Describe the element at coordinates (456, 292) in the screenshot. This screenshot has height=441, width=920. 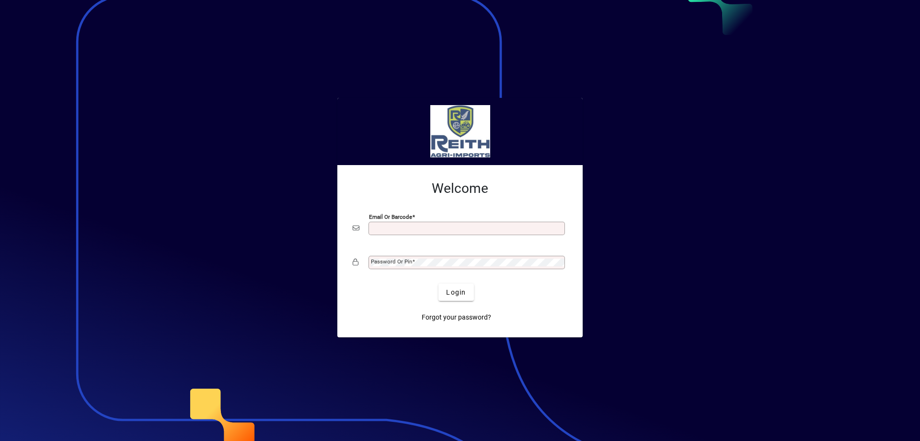
I see `button: Login` at that location.